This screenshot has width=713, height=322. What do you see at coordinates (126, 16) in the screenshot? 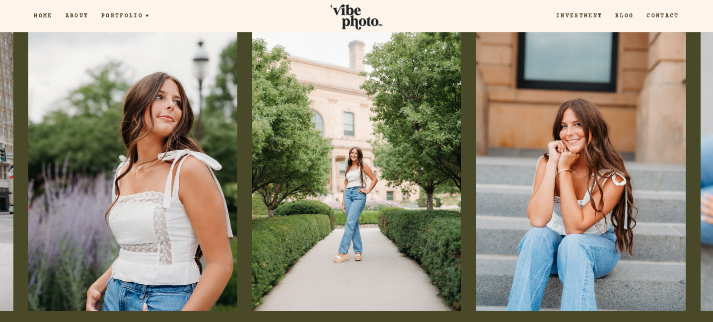
I see `a: Portfolio` at bounding box center [126, 16].